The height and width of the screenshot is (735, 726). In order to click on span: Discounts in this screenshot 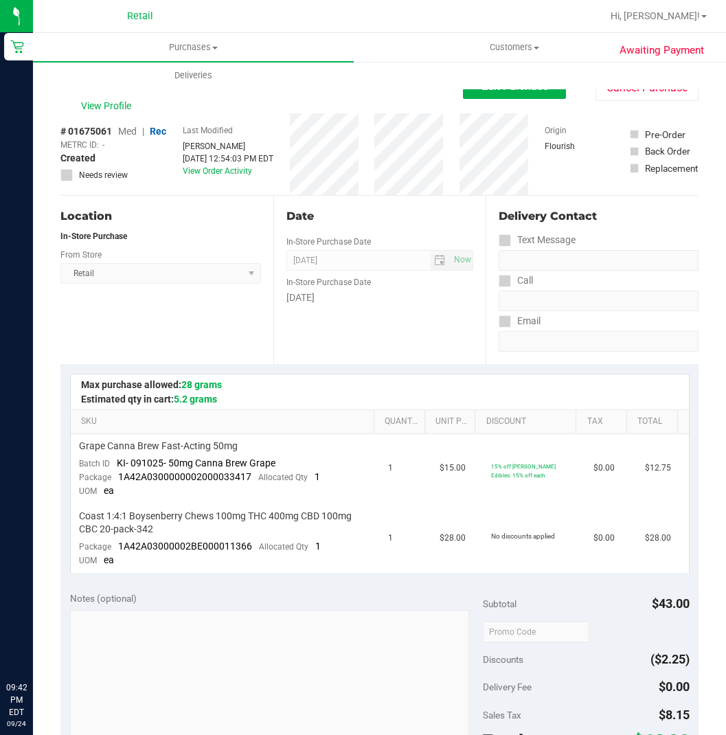, I will do `click(503, 659)`.